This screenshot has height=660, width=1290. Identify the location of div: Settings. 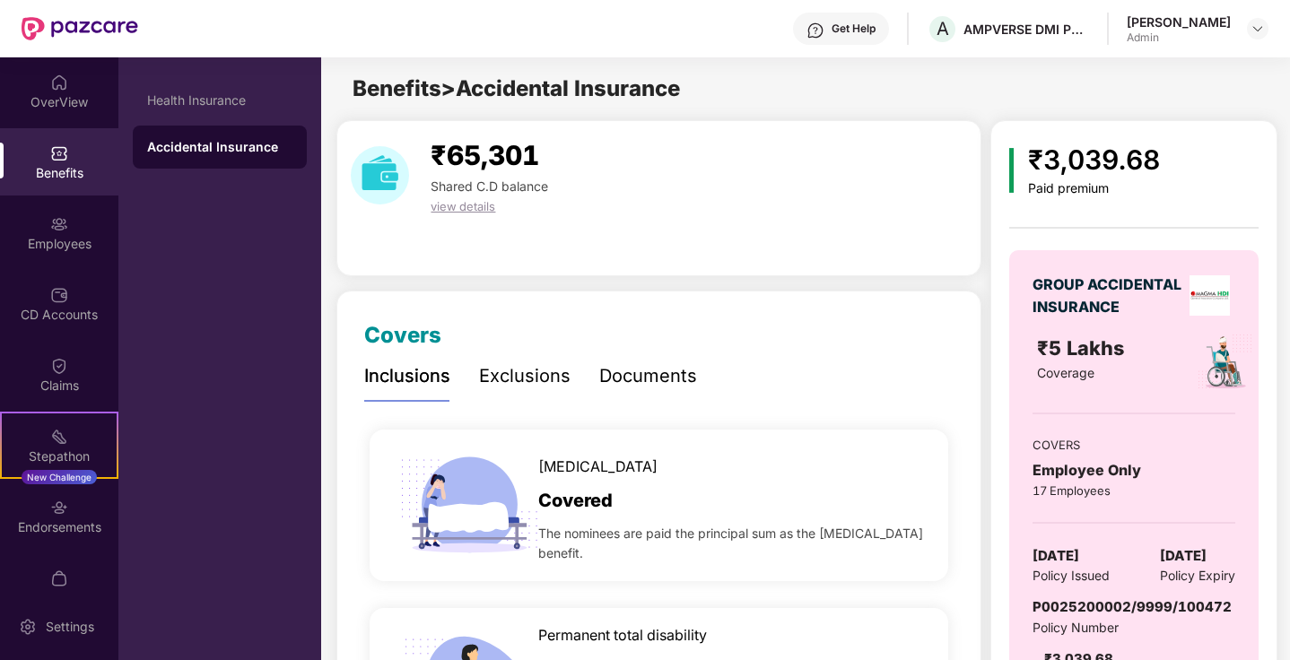
(70, 627).